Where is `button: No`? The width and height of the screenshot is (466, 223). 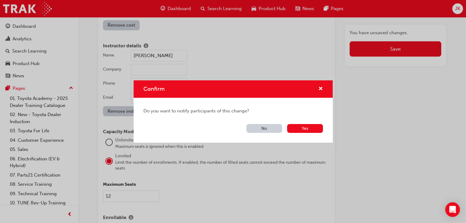 button: No is located at coordinates (264, 129).